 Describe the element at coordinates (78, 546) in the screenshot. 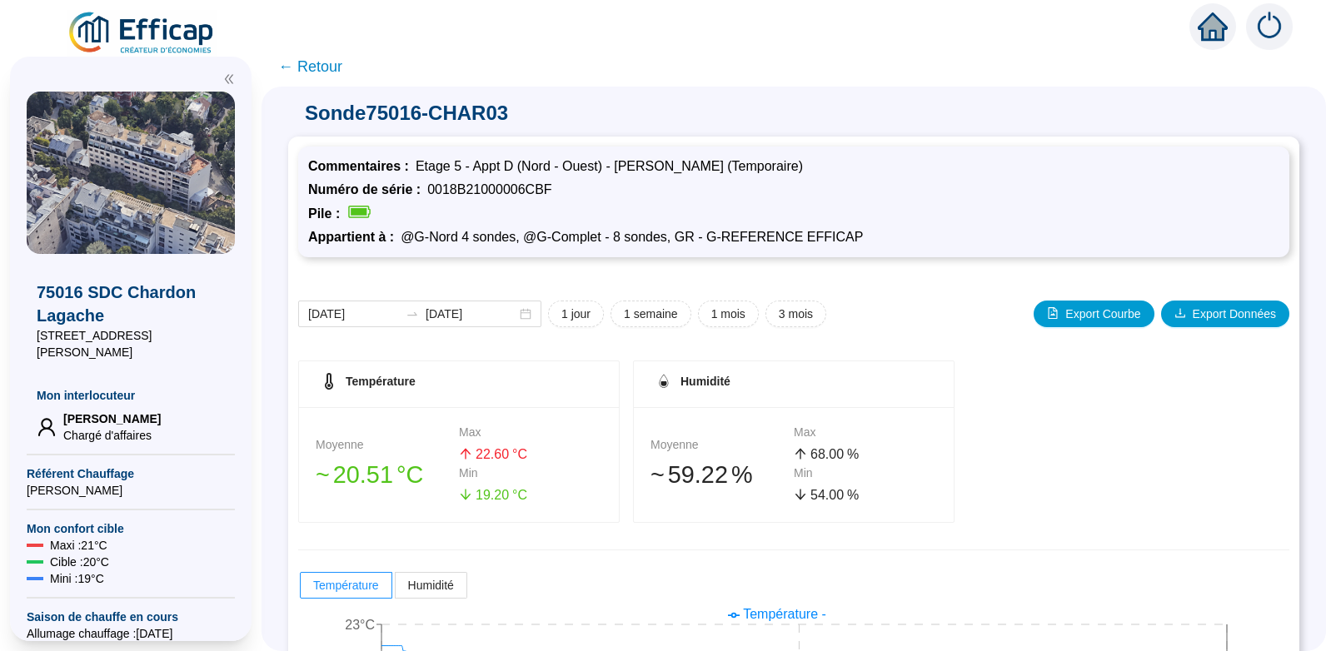

I see `span: Maxi : 21 °C` at that location.